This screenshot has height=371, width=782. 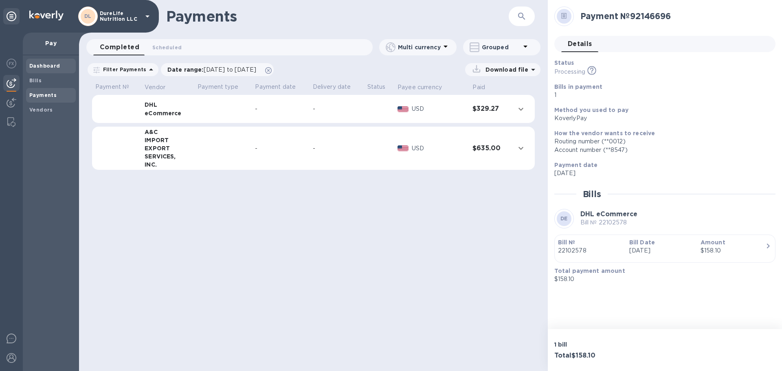 I want to click on p: Status, so click(x=379, y=87).